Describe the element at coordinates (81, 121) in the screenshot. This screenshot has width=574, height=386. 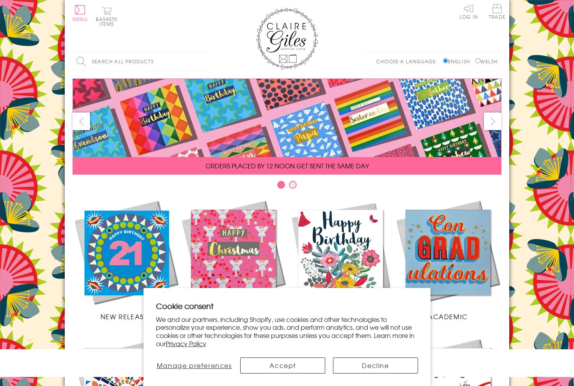
I see `button: prev` at that location.